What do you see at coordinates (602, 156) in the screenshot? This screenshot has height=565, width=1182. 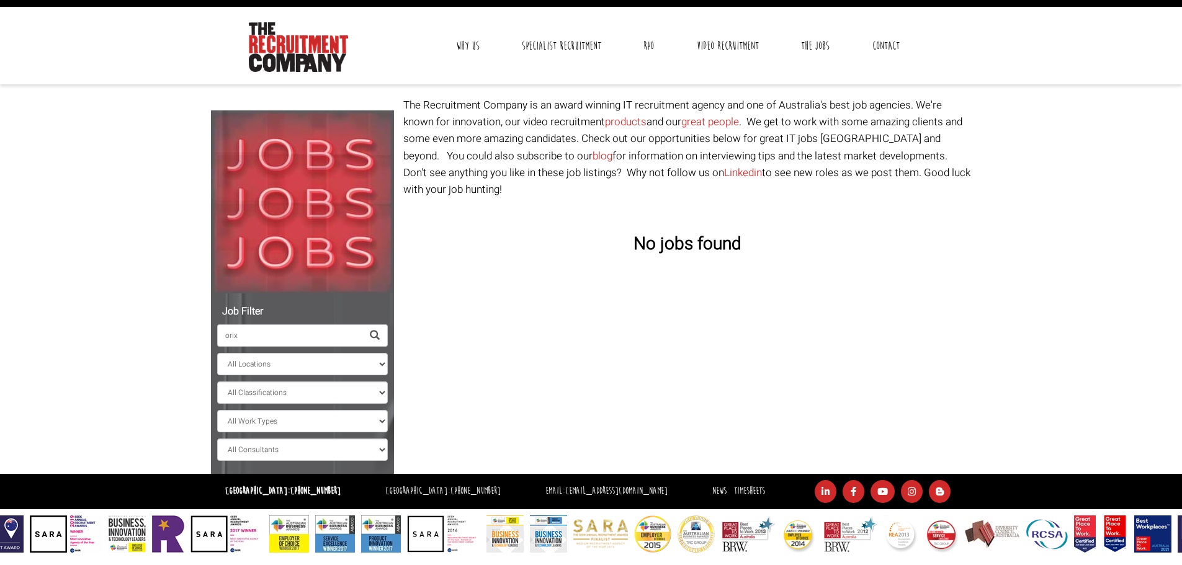 I see `a: blog` at bounding box center [602, 156].